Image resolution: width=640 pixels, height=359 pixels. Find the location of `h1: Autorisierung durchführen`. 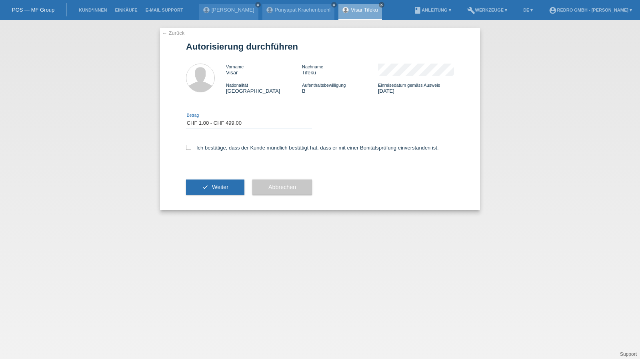

h1: Autorisierung durchführen is located at coordinates (320, 46).